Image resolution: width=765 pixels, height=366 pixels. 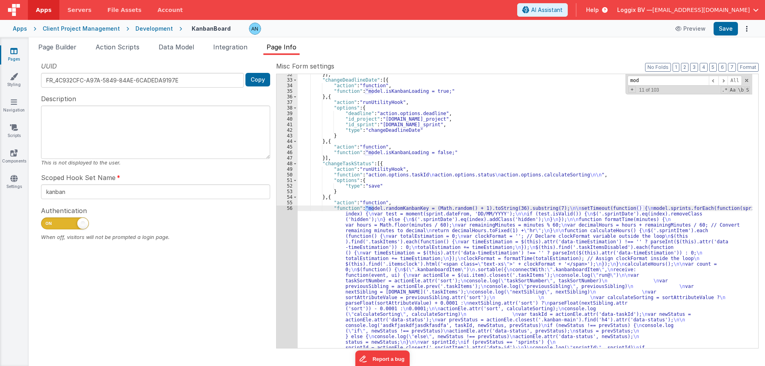 I want to click on span: Action Scripts, so click(x=117, y=47).